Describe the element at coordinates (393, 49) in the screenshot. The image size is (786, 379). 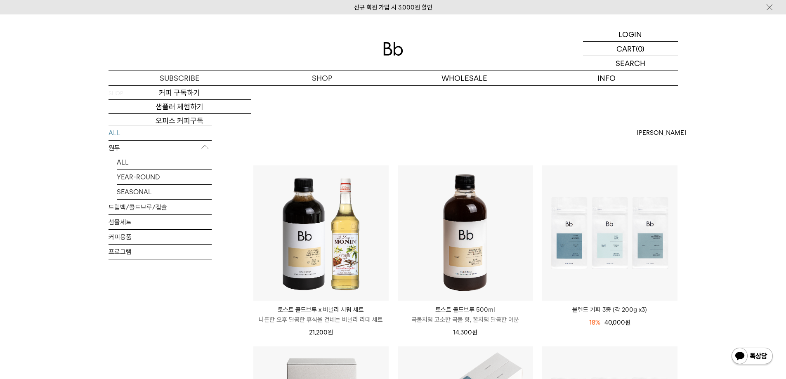
I see `img: 로고` at that location.